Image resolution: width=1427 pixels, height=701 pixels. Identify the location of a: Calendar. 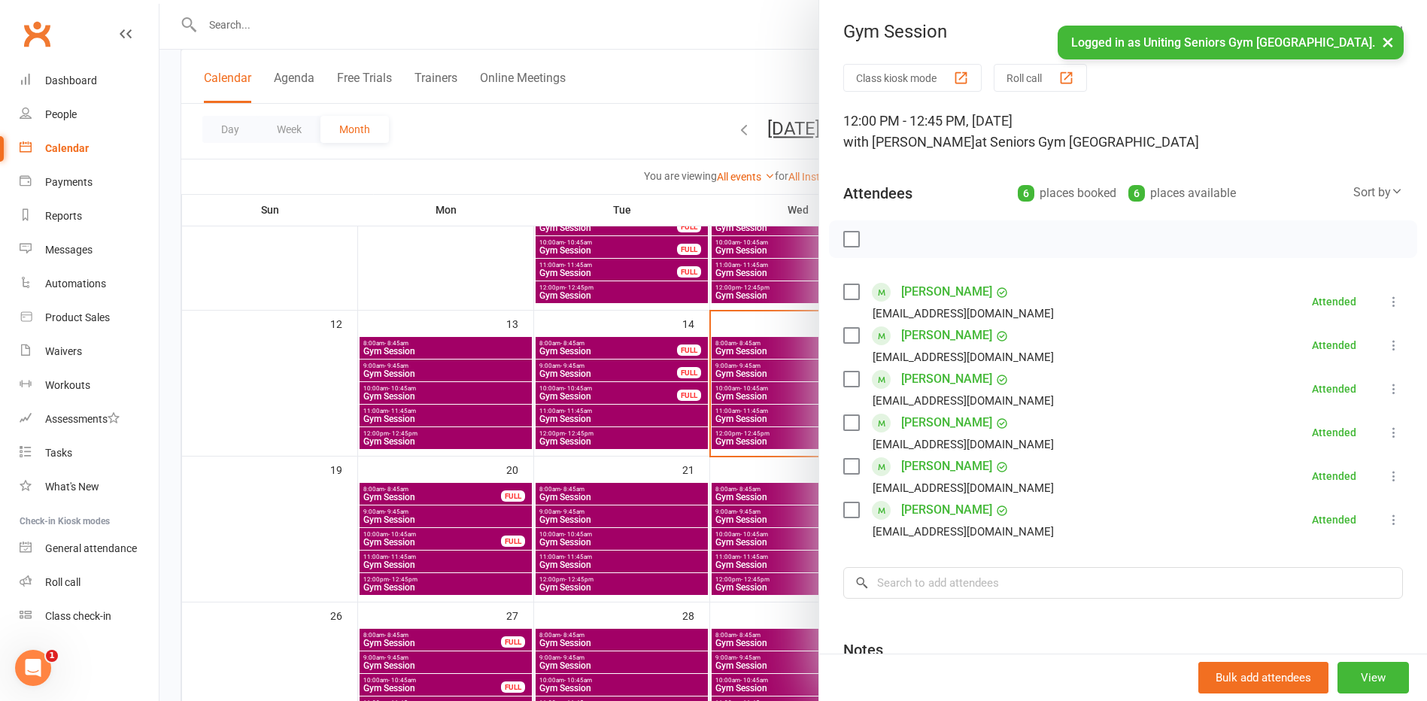
(89, 148).